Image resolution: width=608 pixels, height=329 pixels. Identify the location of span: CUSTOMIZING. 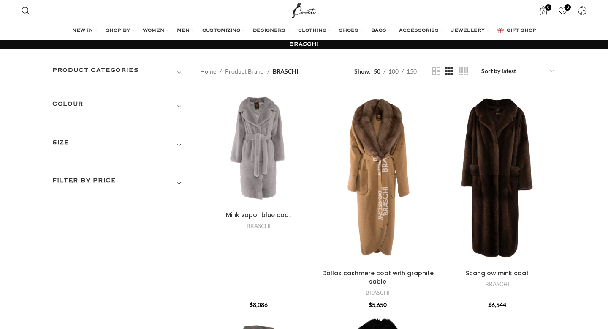
(221, 31).